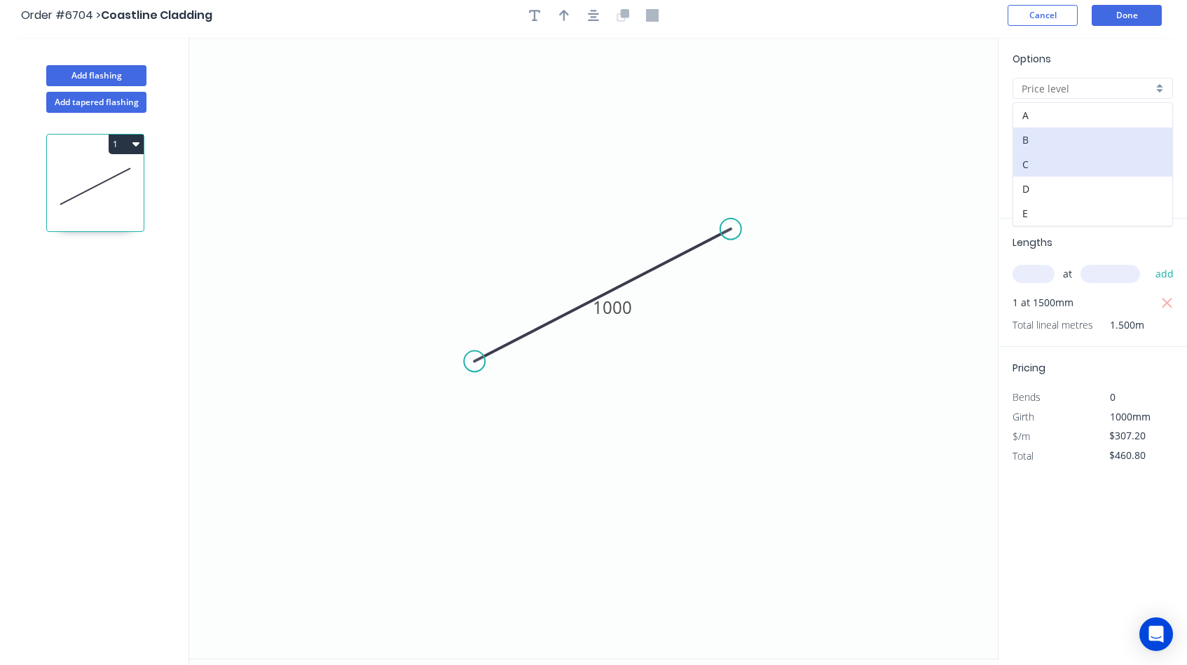 This screenshot has height=665, width=1187. Describe the element at coordinates (594, 348) in the screenshot. I see `svg: 0` at that location.